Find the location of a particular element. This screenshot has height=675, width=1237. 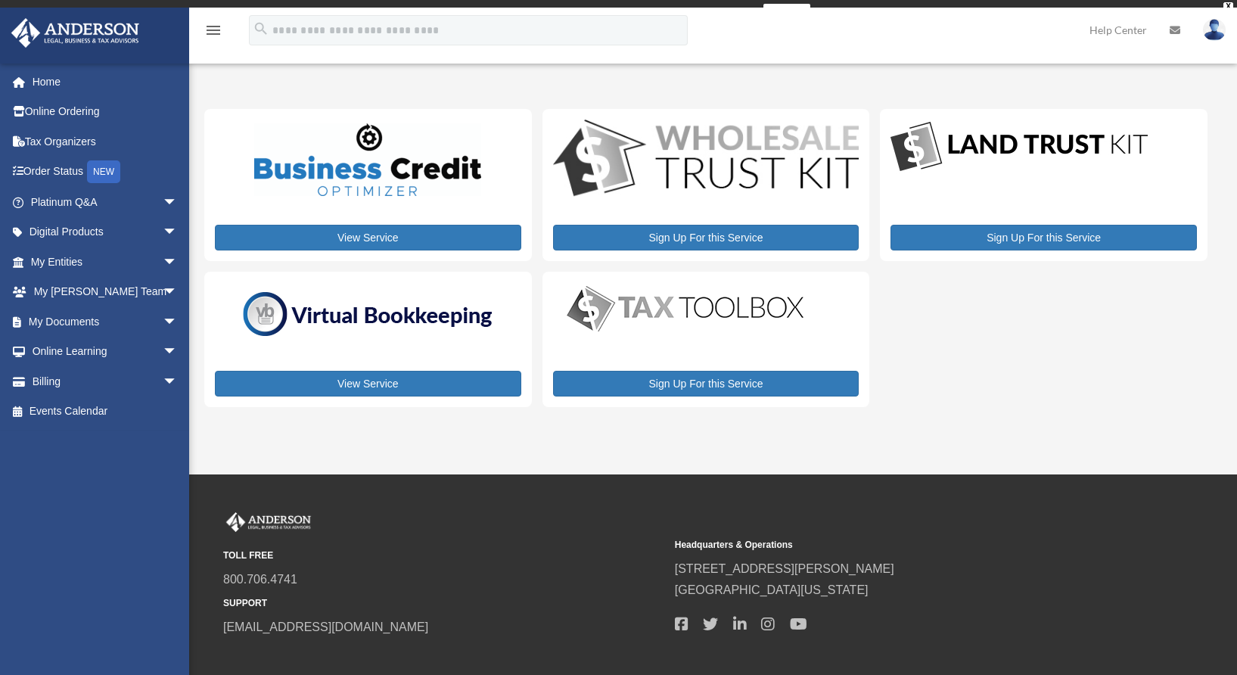

a: menu is located at coordinates (213, 33).